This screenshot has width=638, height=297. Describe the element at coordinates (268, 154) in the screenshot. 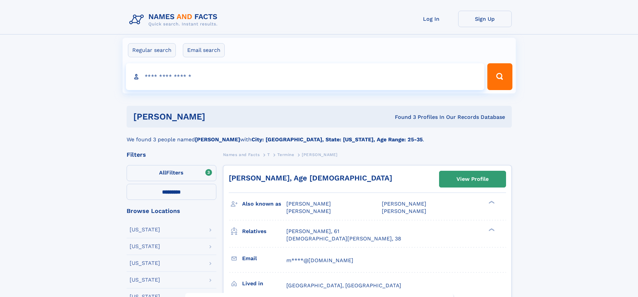

I see `a: T` at that location.